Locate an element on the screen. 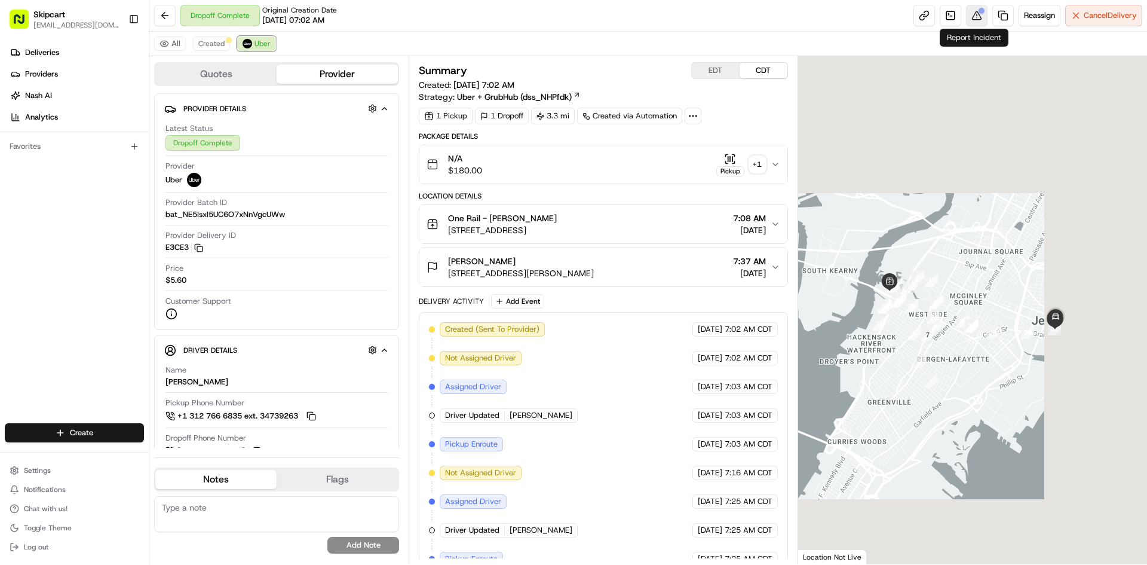  button: EDT is located at coordinates (716, 71).